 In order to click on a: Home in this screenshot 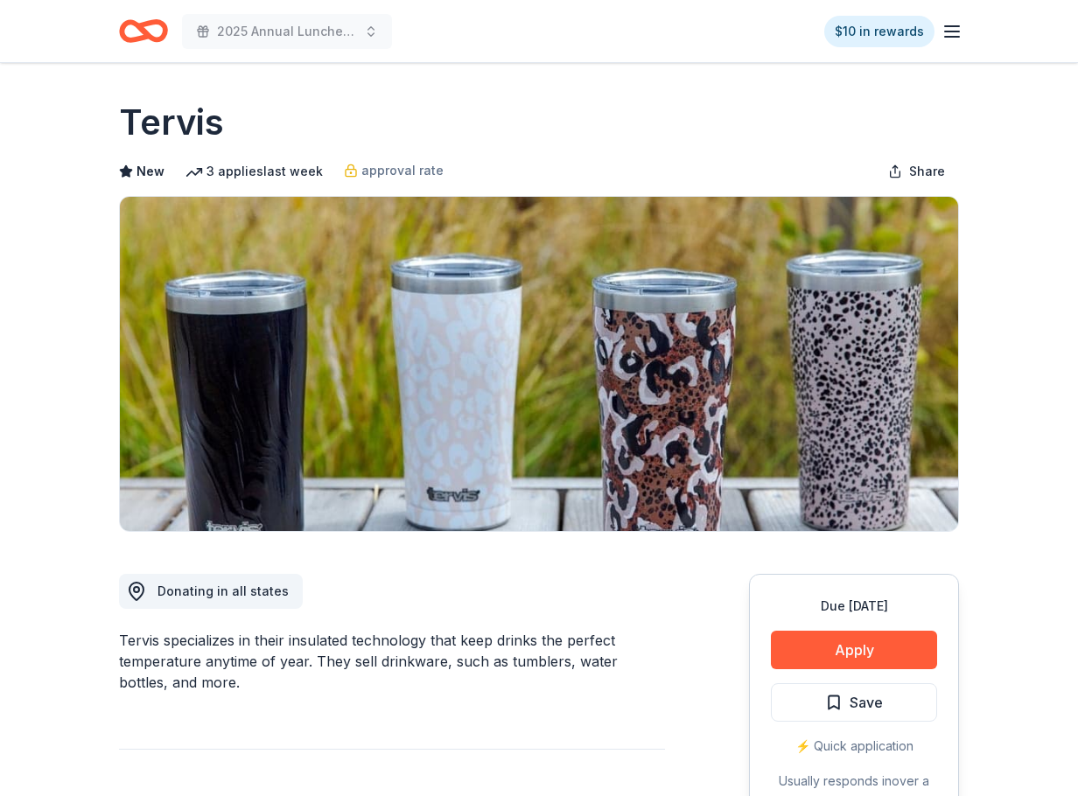, I will do `click(143, 31)`.